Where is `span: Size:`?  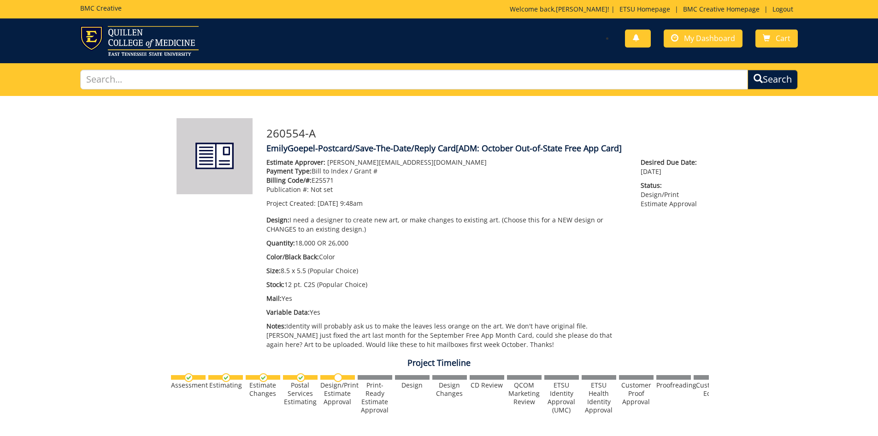 span: Size: is located at coordinates (273, 270).